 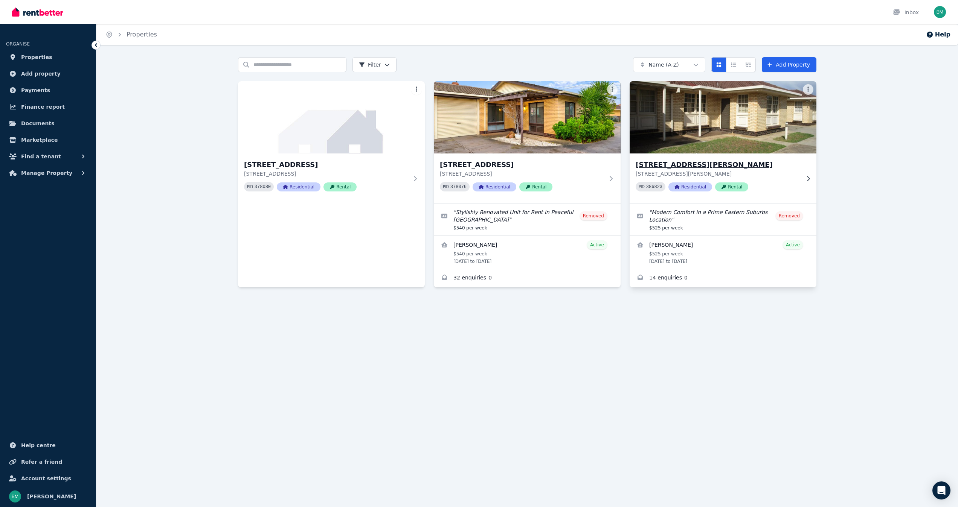 I want to click on img: RentBetter, so click(x=38, y=12).